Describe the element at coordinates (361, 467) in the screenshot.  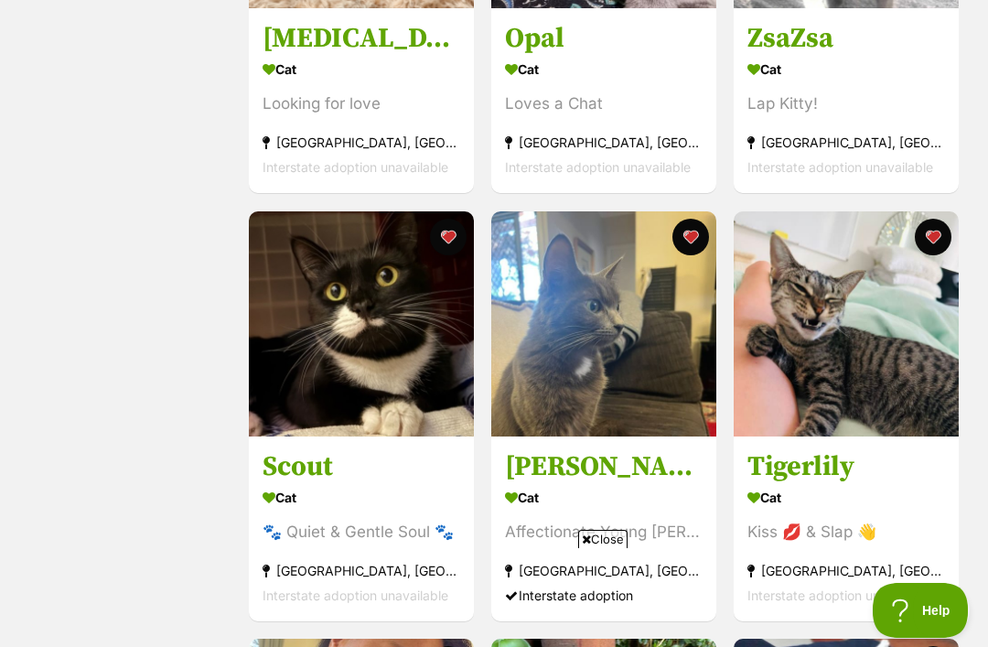
I see `h3: Scout` at that location.